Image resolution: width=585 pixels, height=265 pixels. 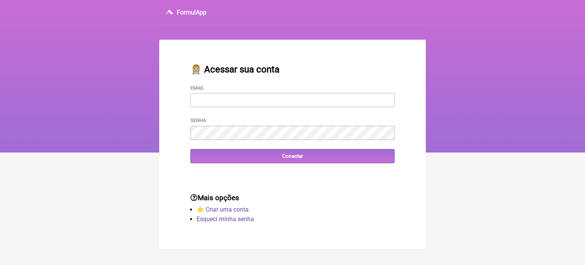 What do you see at coordinates (198, 120) in the screenshot?
I see `label: Senha` at bounding box center [198, 120].